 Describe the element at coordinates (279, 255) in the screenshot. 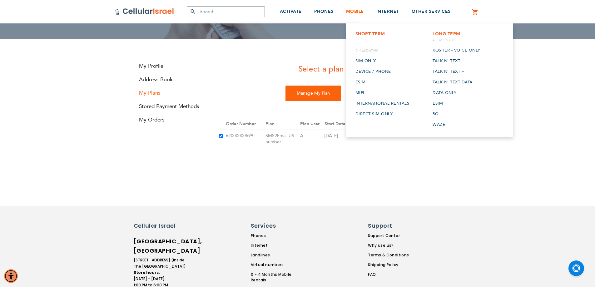

I see `a: Landlines` at that location.